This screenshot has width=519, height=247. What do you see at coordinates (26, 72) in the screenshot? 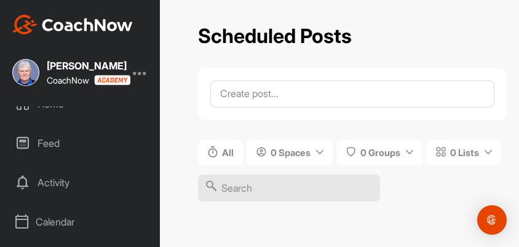
I see `img: square_7ec8dd3f92ac453d49b073171bfb53bc.jpg` at bounding box center [26, 72].